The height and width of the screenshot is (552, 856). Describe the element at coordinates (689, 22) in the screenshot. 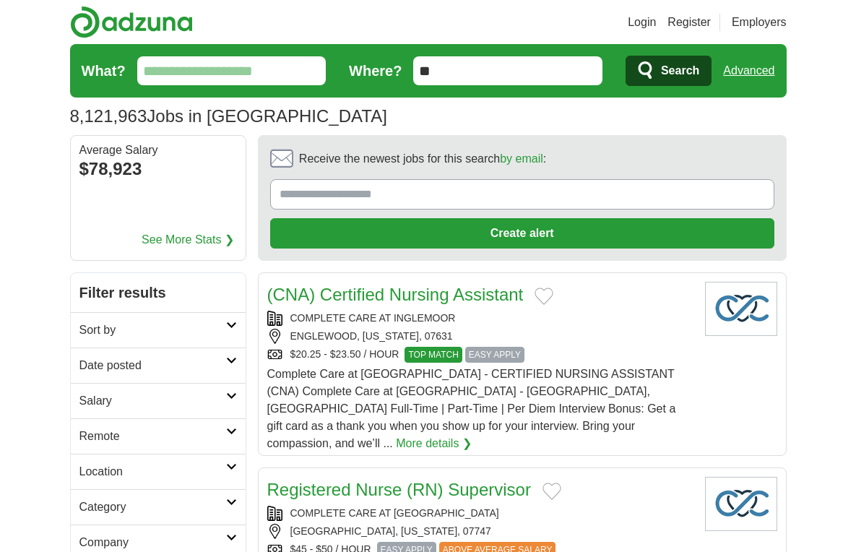

I see `a: Register` at that location.